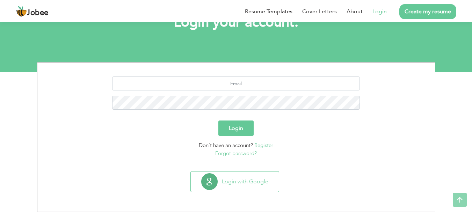  I want to click on button: Login, so click(236, 128).